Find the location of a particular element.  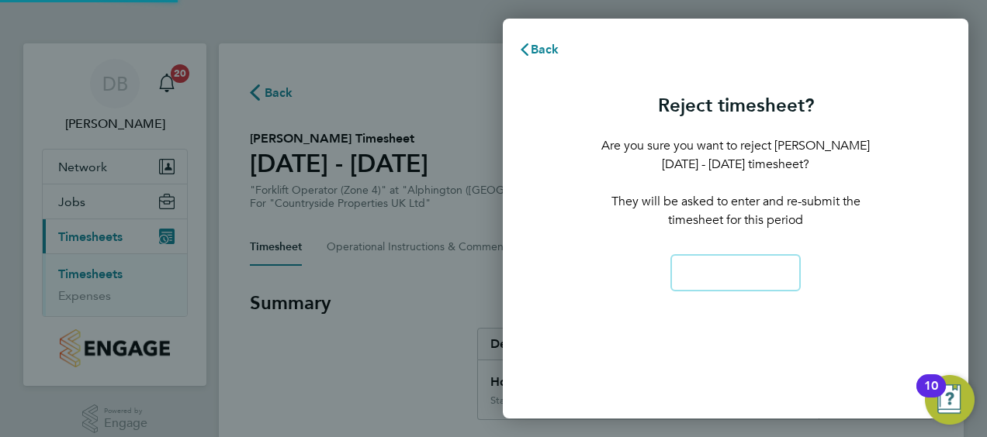

h3: Reject timesheet? is located at coordinates (735, 105).